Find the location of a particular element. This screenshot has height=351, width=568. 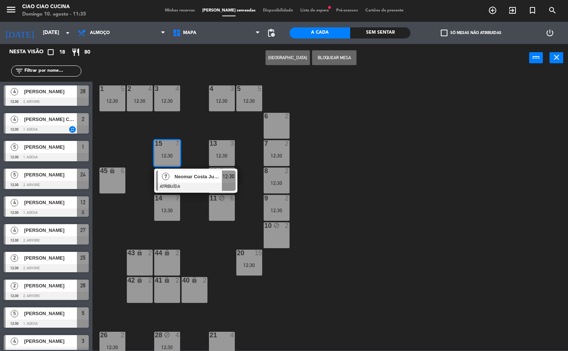

div: 13 is located at coordinates (210, 144).